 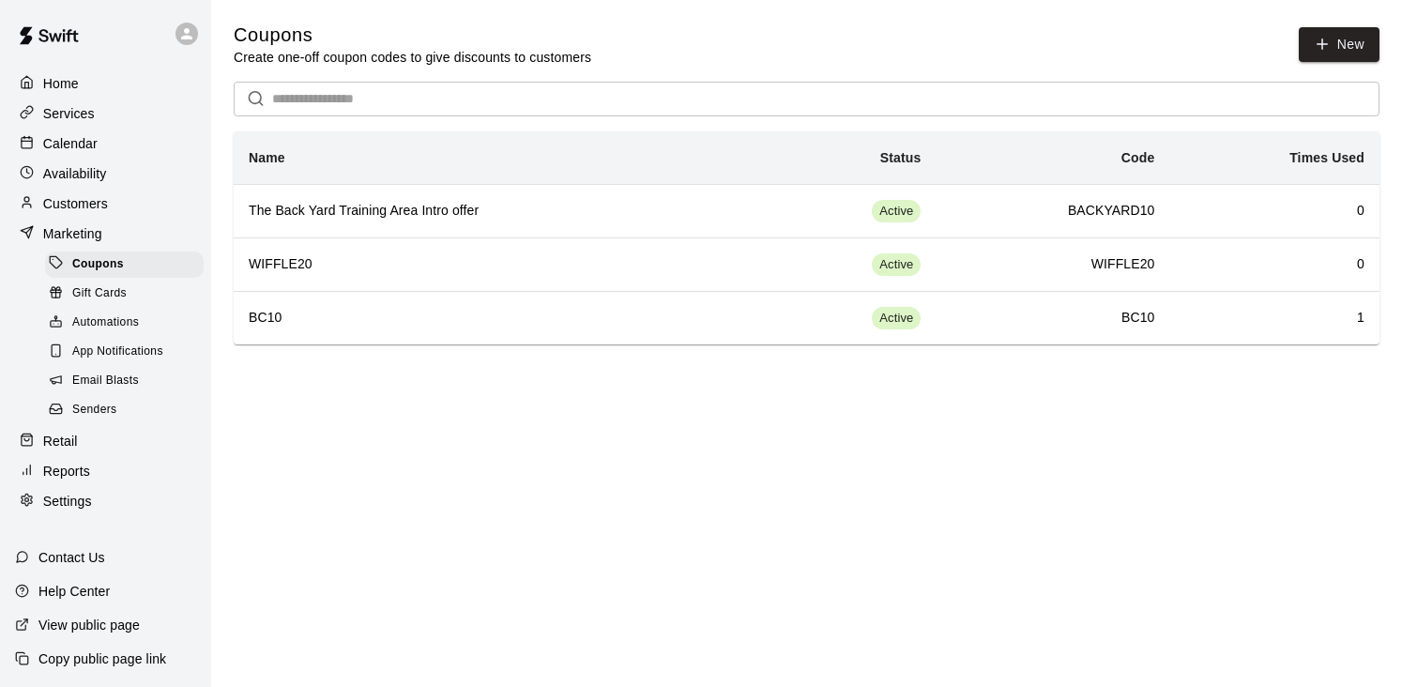 I want to click on p: Settings, so click(x=68, y=501).